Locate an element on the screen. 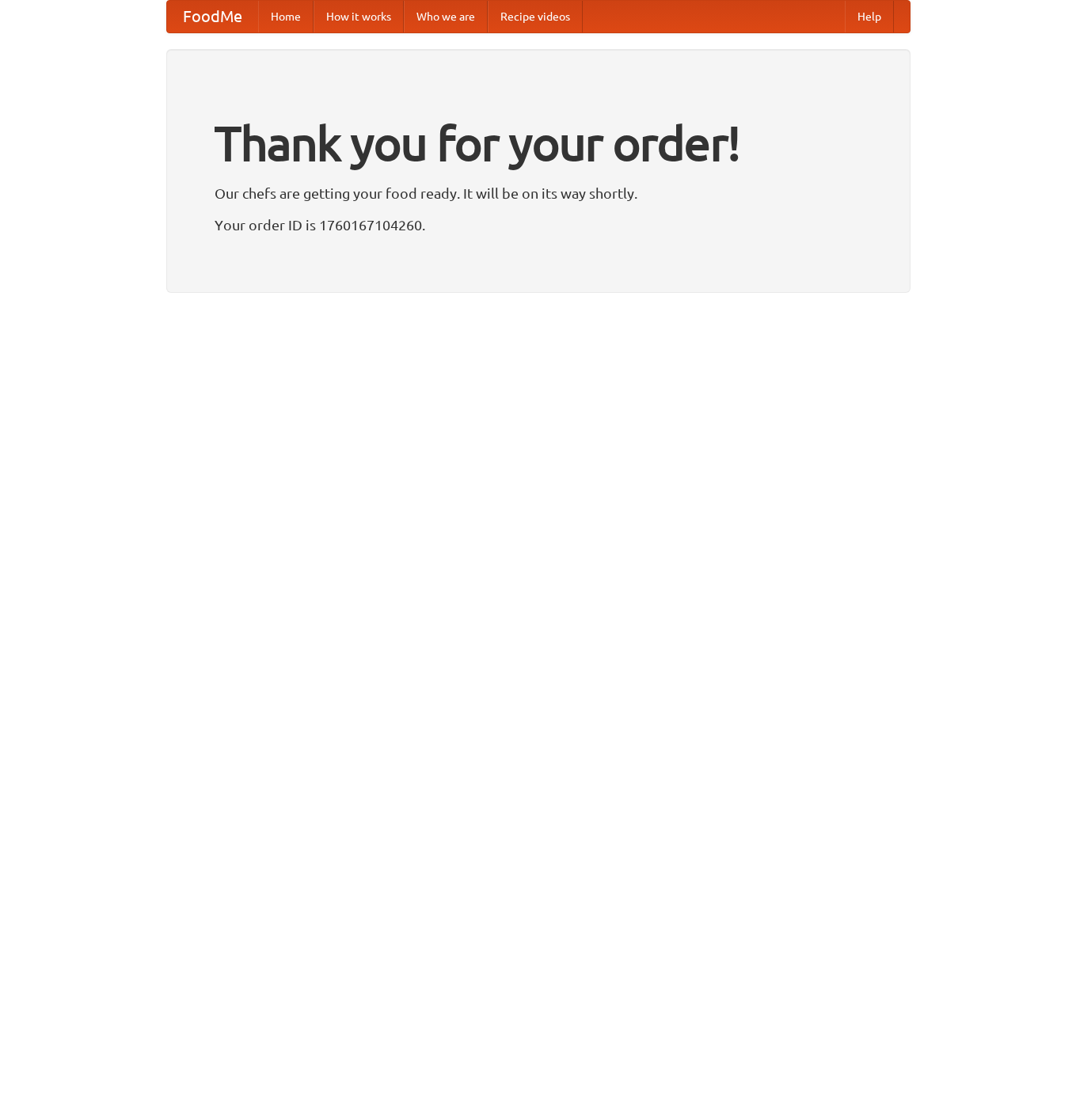 The height and width of the screenshot is (1120, 1076). h1: Thank you for your order! is located at coordinates (538, 143).